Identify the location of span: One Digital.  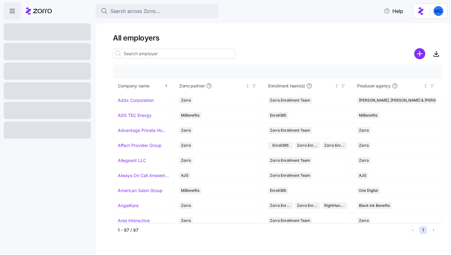
(369, 191).